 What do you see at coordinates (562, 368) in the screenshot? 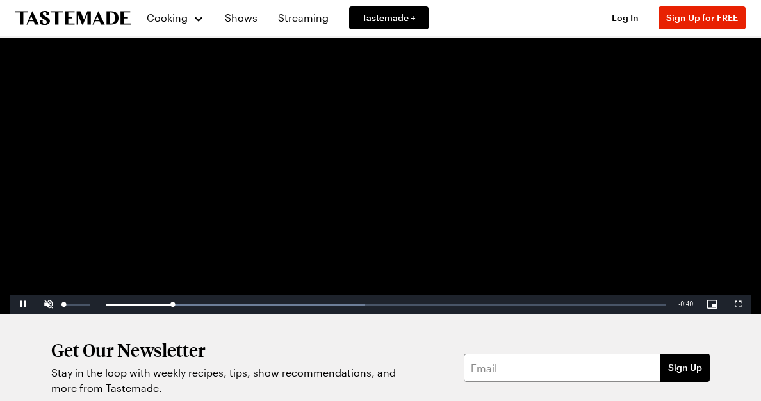
I see `input: Email` at bounding box center [562, 368].